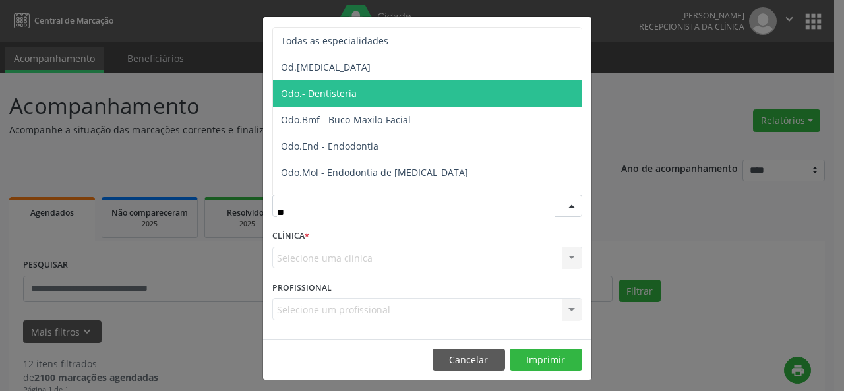  Describe the element at coordinates (319, 93) in the screenshot. I see `span: Odo.- Dentisteria` at that location.